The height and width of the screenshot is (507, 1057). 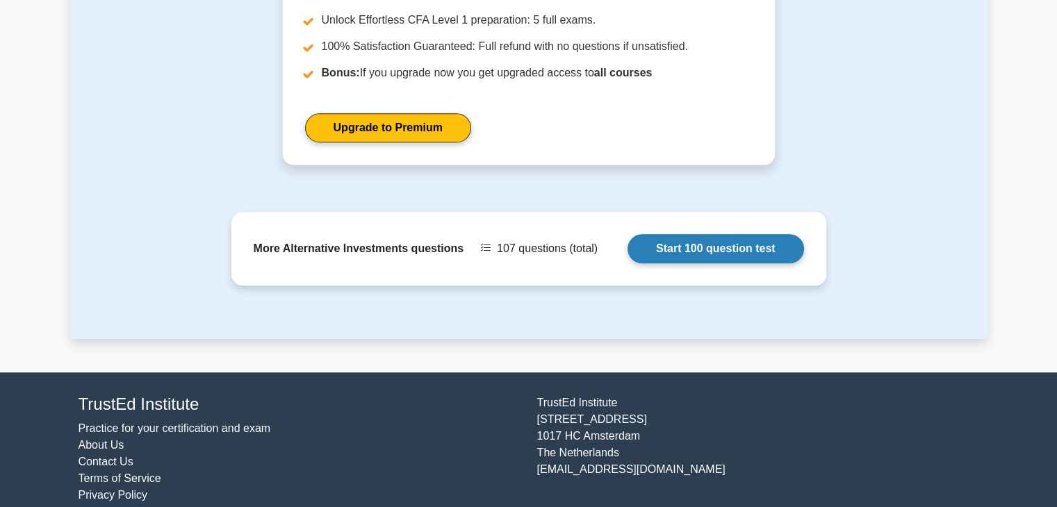 What do you see at coordinates (174, 428) in the screenshot?
I see `a: Practice for your certification and exam` at bounding box center [174, 428].